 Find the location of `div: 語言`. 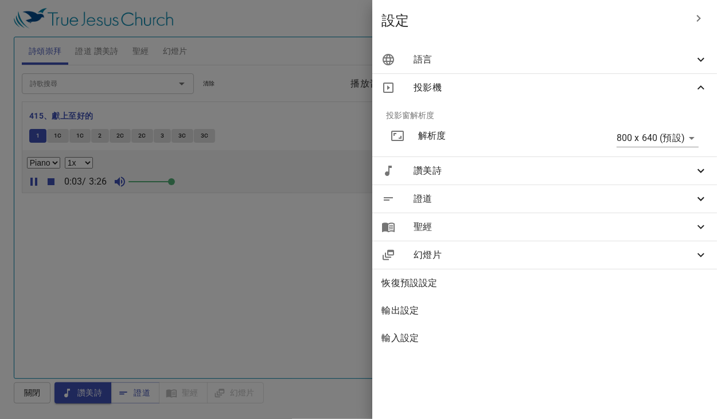

div: 語言 is located at coordinates (544, 60).